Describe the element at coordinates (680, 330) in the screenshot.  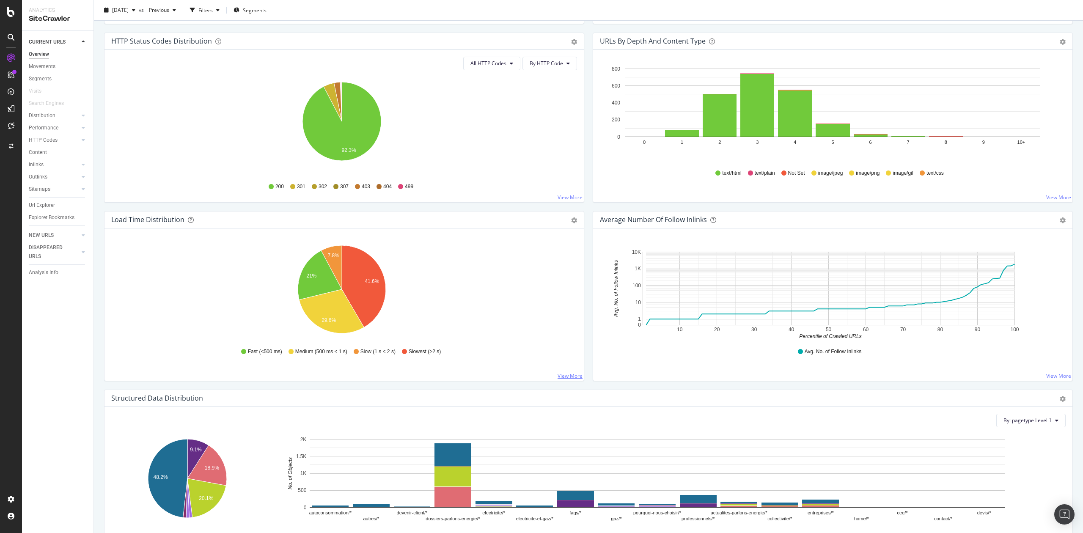
I see `text: 10` at that location.